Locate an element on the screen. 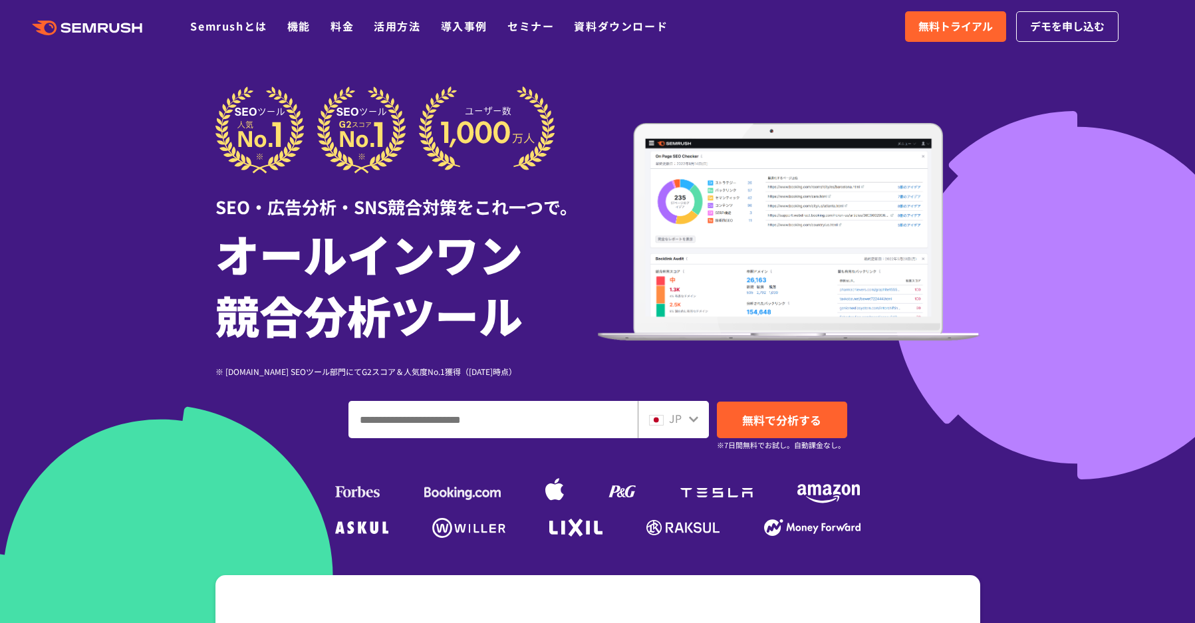 This screenshot has width=1195, height=623. span: 無料で分析する is located at coordinates (781, 420).